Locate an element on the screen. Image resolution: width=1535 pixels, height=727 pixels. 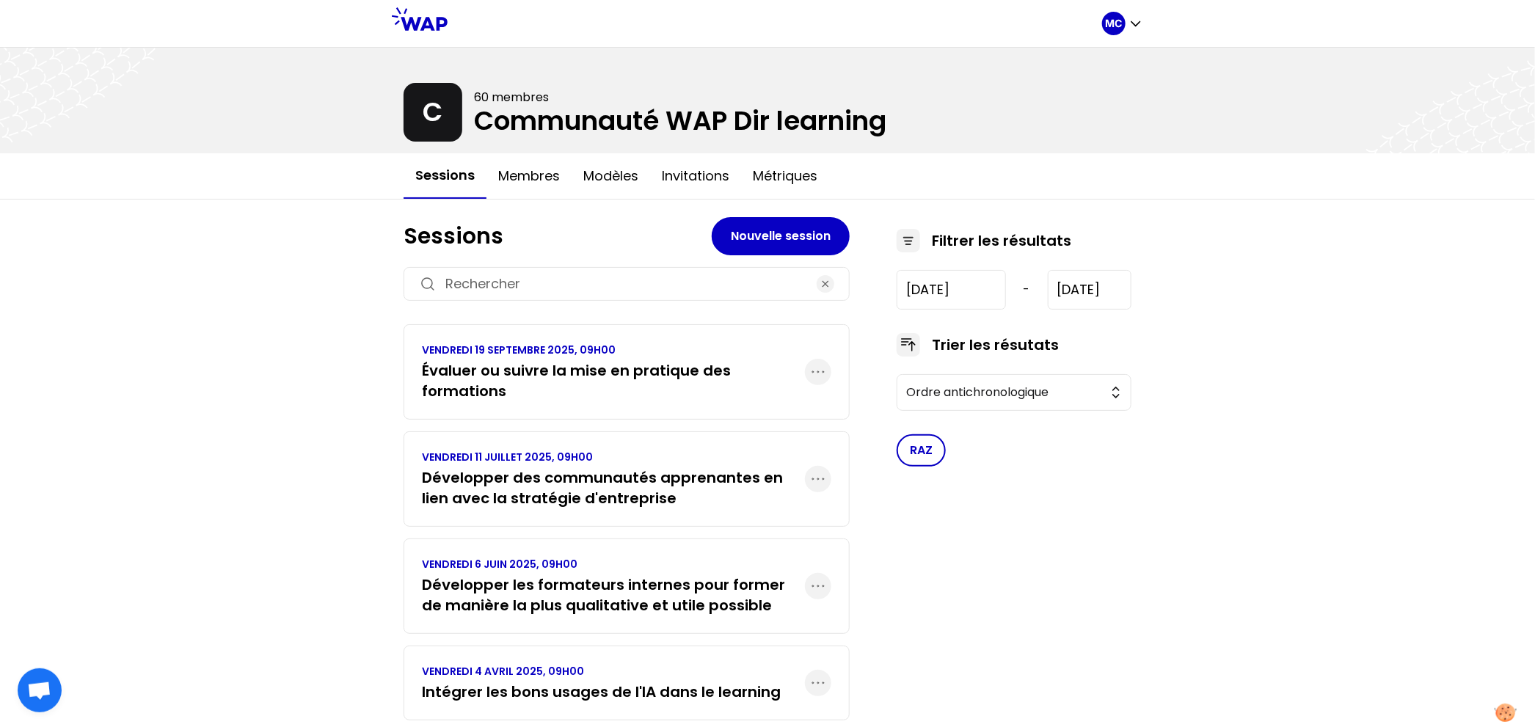
h3: Trier les résutats is located at coordinates (995, 345).